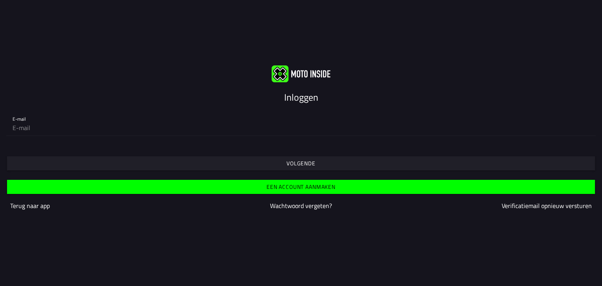  Describe the element at coordinates (301, 187) in the screenshot. I see `ion-button: Een account aanmaken` at that location.